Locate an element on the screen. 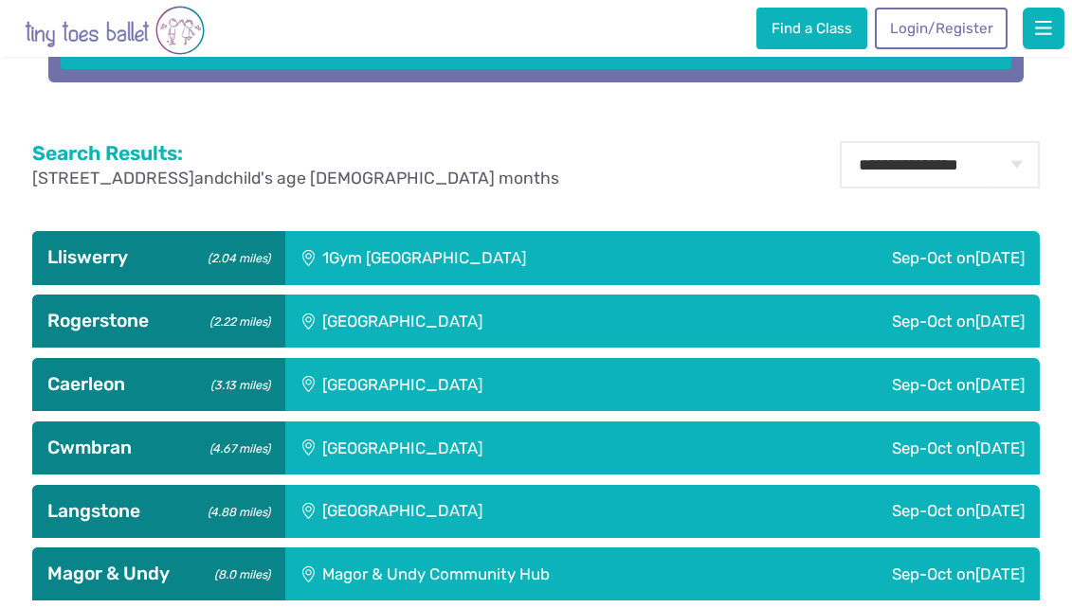 The height and width of the screenshot is (608, 1072). h3: Caerleon is located at coordinates (158, 385).